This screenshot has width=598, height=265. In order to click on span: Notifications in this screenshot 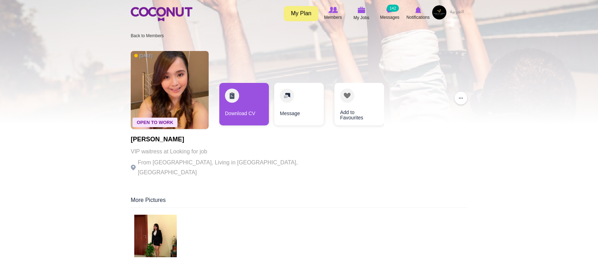, I will do `click(417, 17)`.